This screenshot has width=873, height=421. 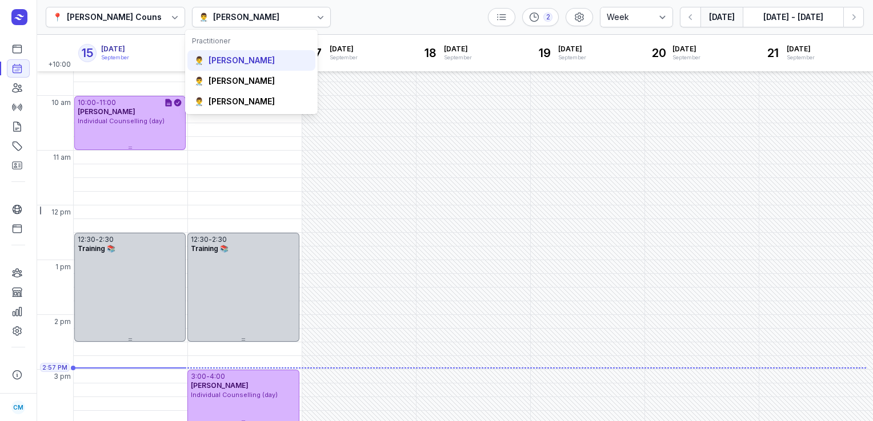 What do you see at coordinates (87, 53) in the screenshot?
I see `div: 15` at bounding box center [87, 53].